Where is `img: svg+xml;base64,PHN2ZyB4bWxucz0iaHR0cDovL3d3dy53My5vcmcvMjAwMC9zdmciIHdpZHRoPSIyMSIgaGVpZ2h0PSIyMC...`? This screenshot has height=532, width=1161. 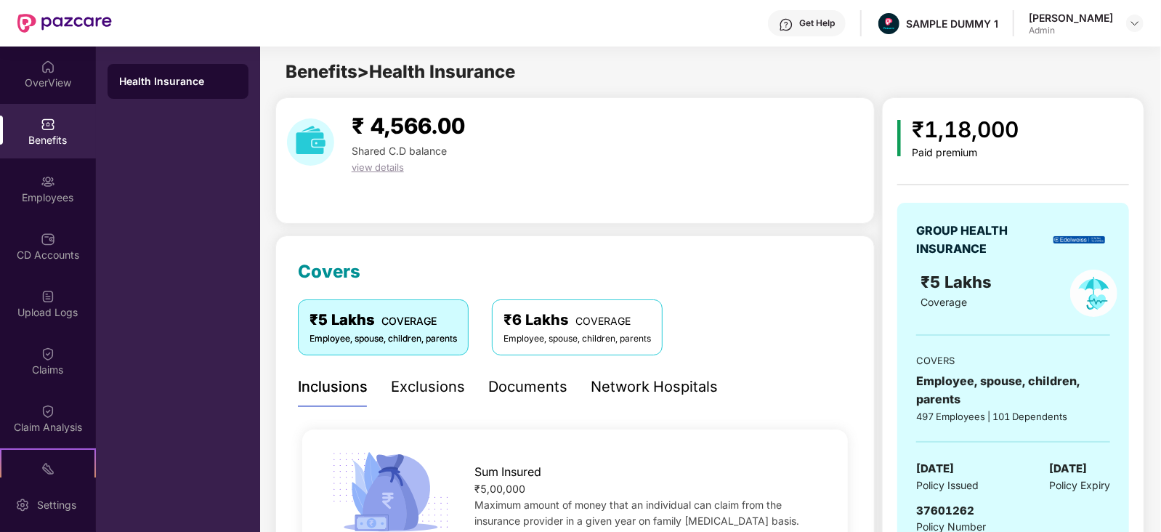
img: svg+xml;base64,PHN2ZyB4bWxucz0iaHR0cDovL3d3dy53My5vcmcvMjAwMC9zdmciIHdpZHRoPSIyMSIgaGVpZ2h0PSIyMC... is located at coordinates (48, 469).